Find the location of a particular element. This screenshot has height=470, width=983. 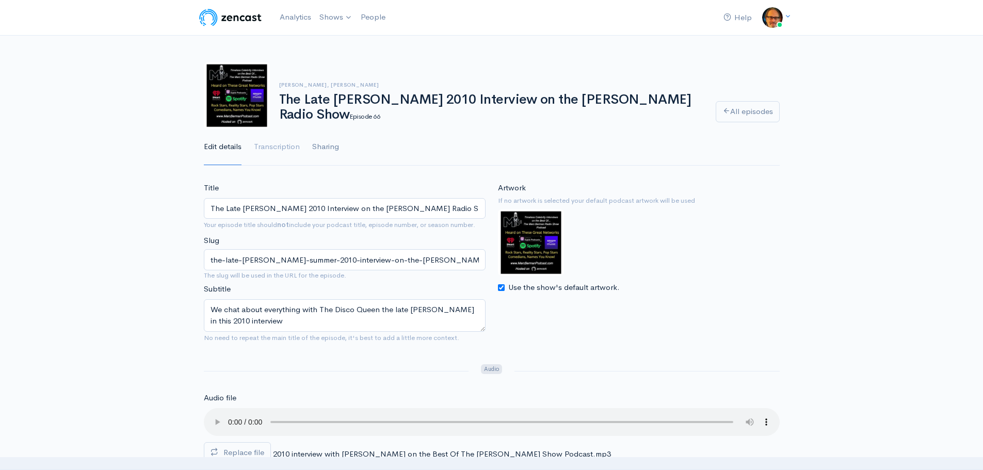

small: The slug will be used in the URL for the episode. is located at coordinates (345, 276).